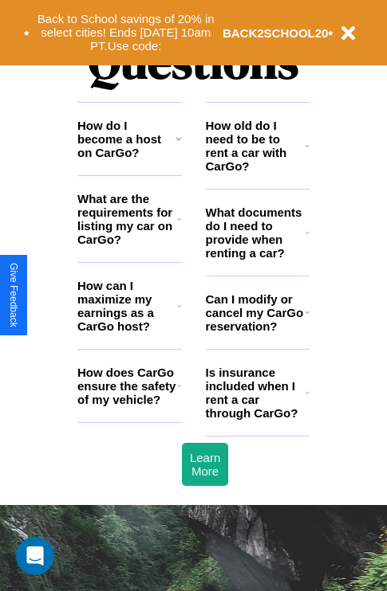  What do you see at coordinates (255, 146) in the screenshot?
I see `h3: How old do I need to be to rent a car with CarGo?` at bounding box center [255, 146].